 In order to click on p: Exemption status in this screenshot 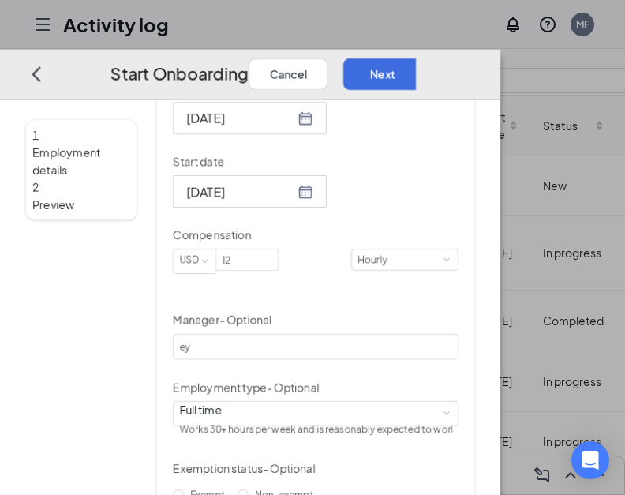, I will do `click(315, 467)`.